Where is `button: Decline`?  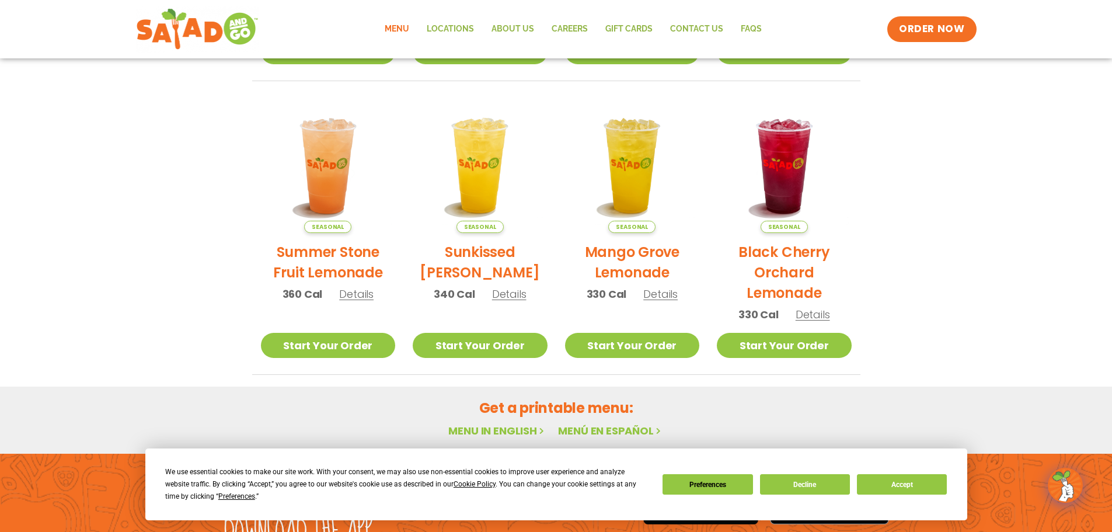 button: Decline is located at coordinates (805, 484).